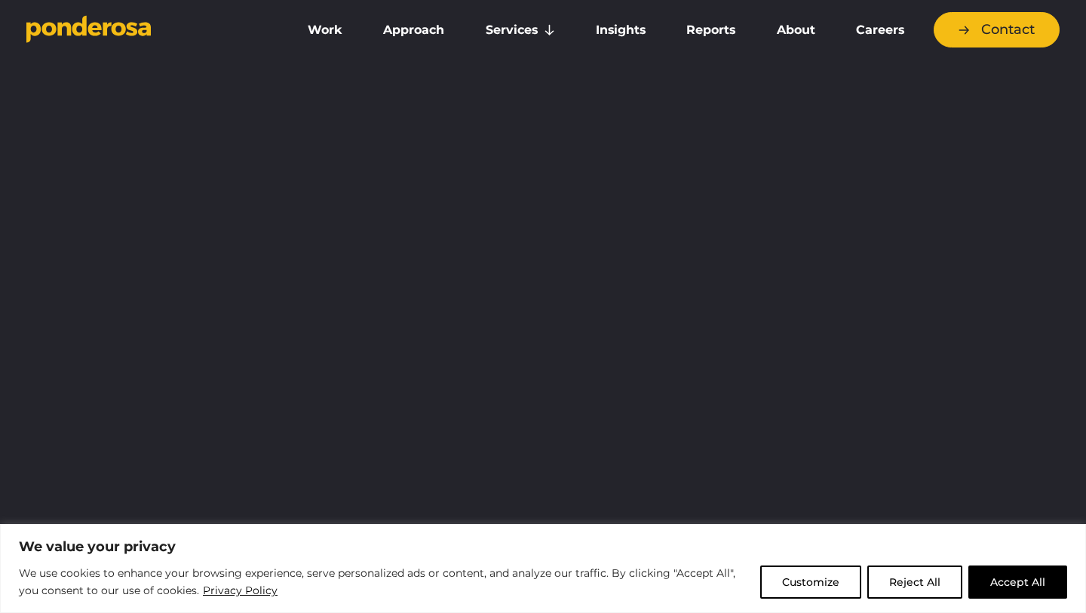  What do you see at coordinates (795, 30) in the screenshot?
I see `a: About` at bounding box center [795, 30].